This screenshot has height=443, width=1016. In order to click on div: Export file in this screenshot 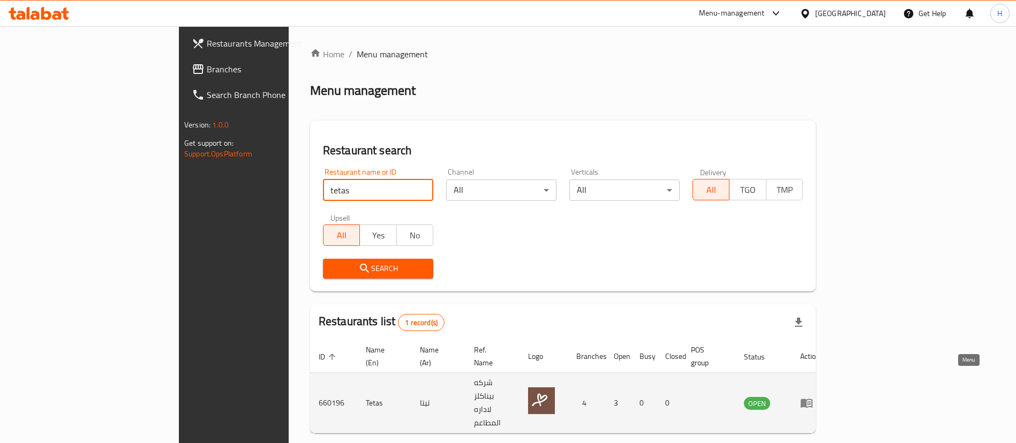, I will do `click(798, 322)`.